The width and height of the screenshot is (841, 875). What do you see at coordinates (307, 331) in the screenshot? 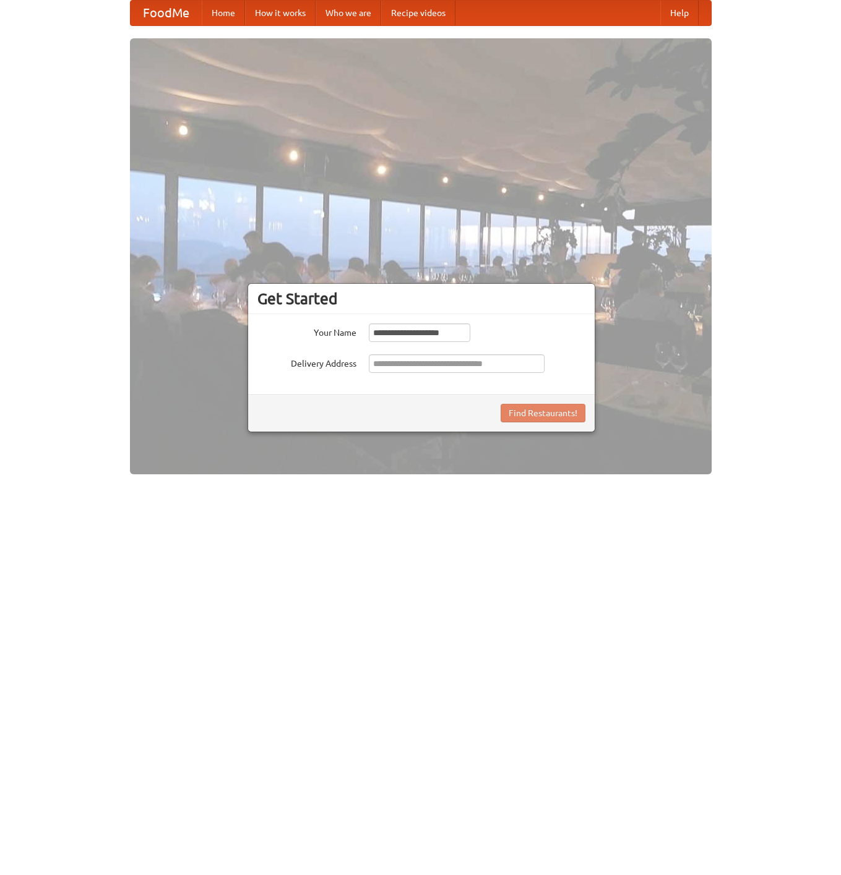
I see `label: Your Name` at bounding box center [307, 331].